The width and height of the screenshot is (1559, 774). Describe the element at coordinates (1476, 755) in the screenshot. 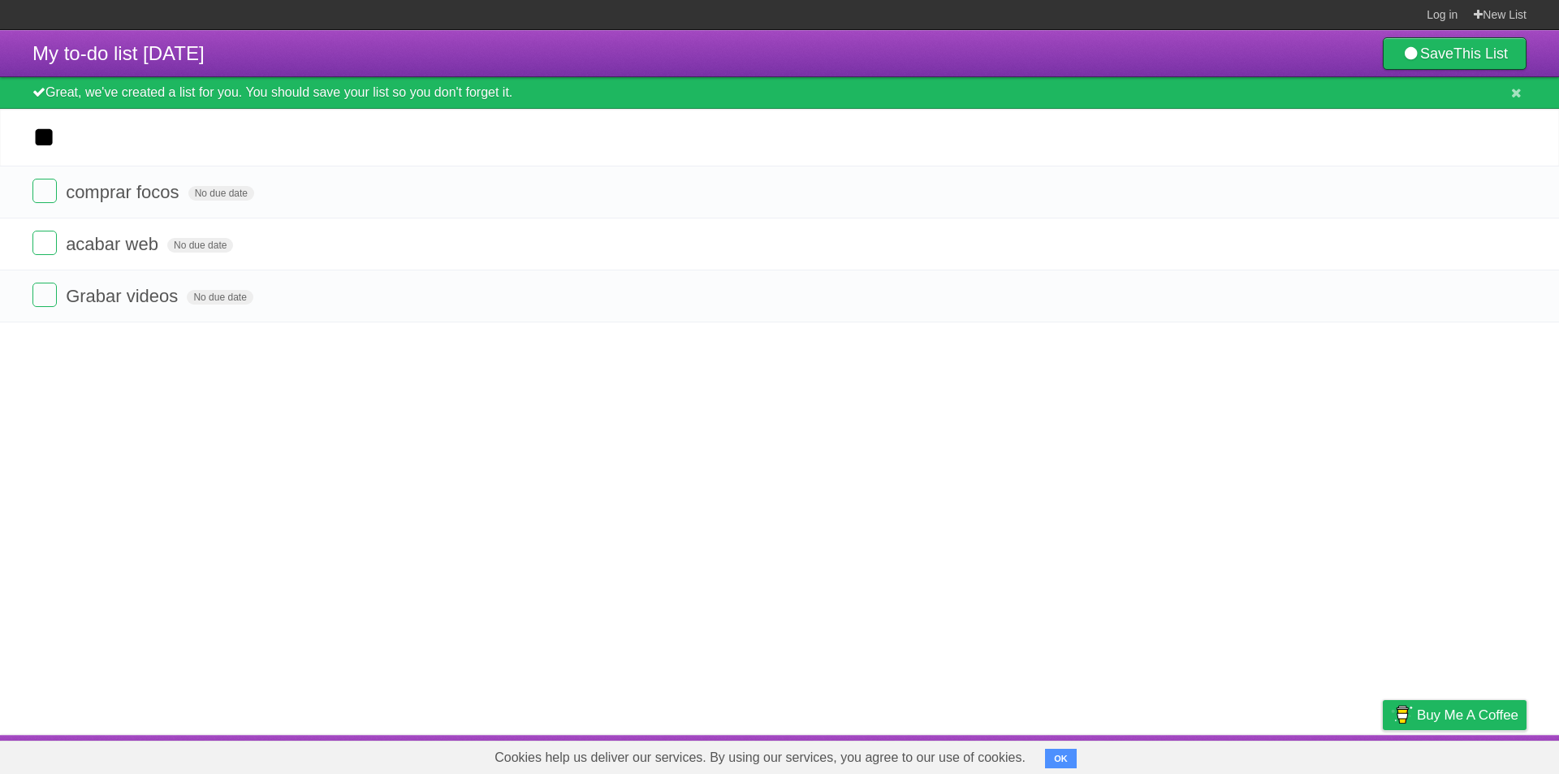

I see `a: Suggest a feature` at that location.